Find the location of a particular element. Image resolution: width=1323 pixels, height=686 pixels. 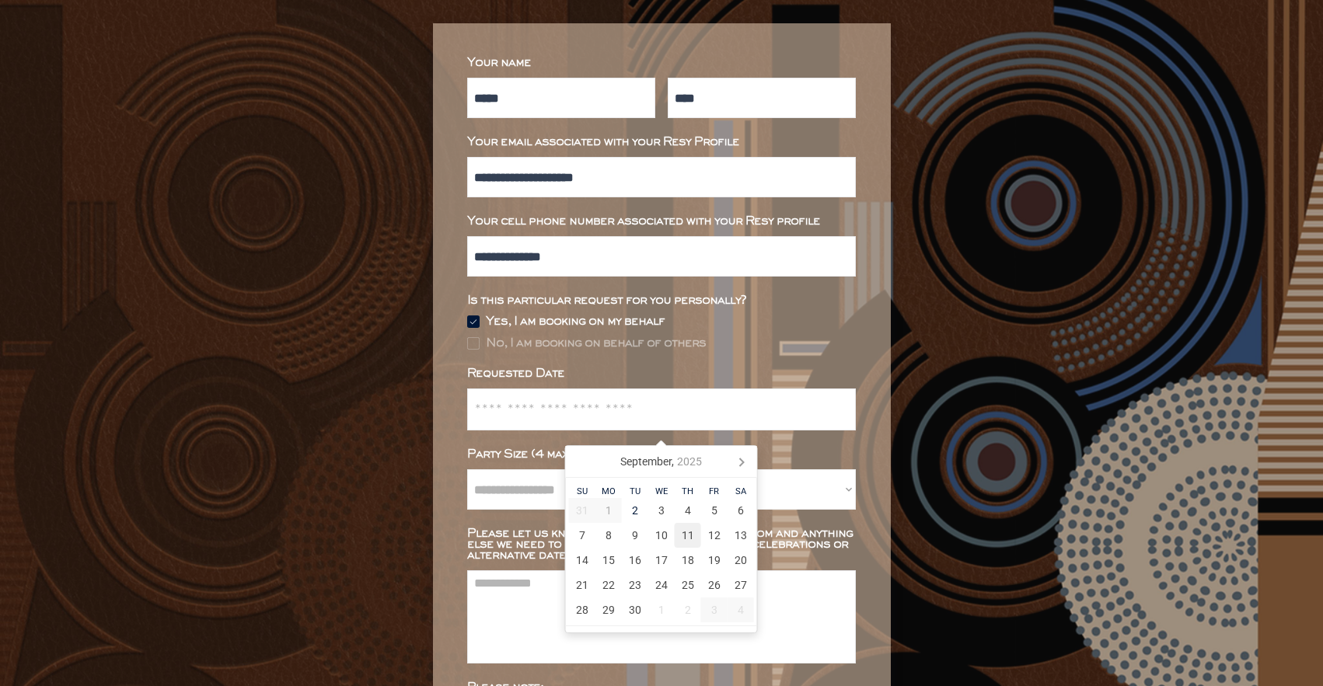

div: 31 is located at coordinates (582, 511).